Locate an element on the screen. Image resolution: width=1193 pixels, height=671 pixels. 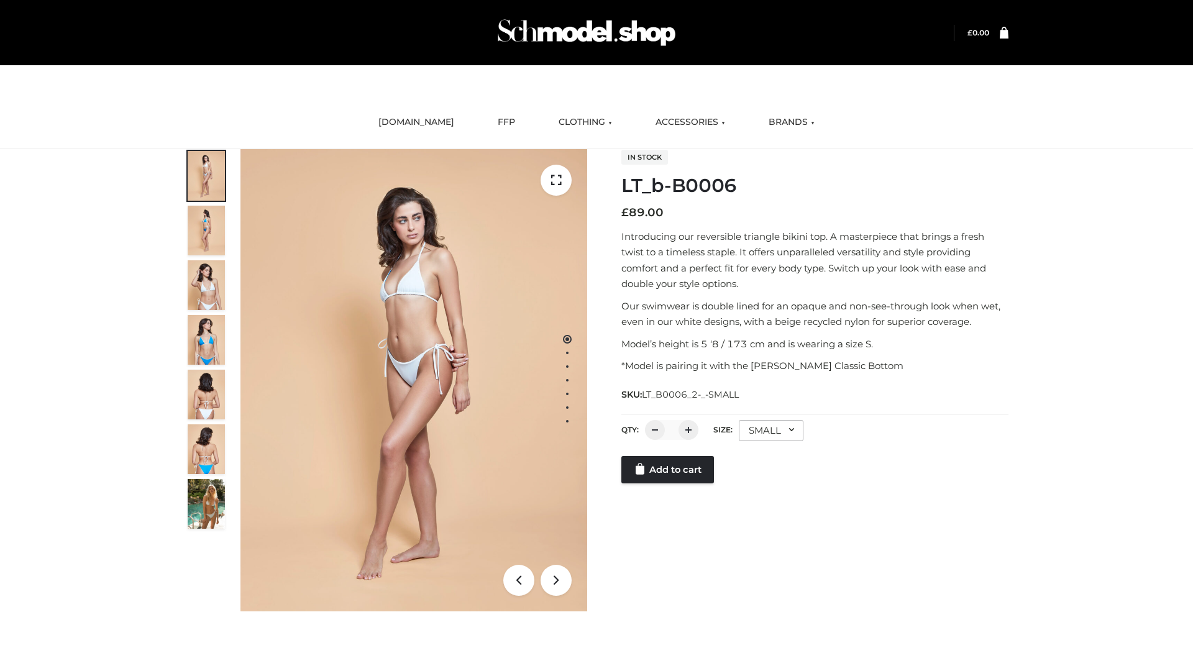
label: QTY: is located at coordinates (630, 429).